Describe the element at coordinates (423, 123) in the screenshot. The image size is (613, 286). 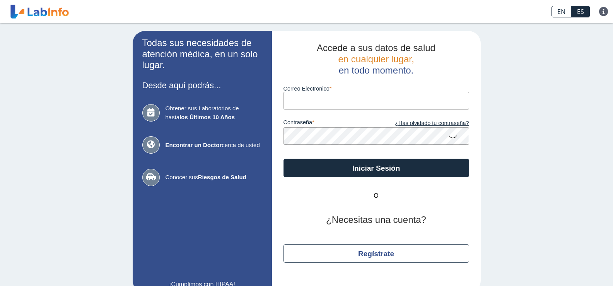
I see `a: ¿Has olvidado tu contraseña?` at that location.